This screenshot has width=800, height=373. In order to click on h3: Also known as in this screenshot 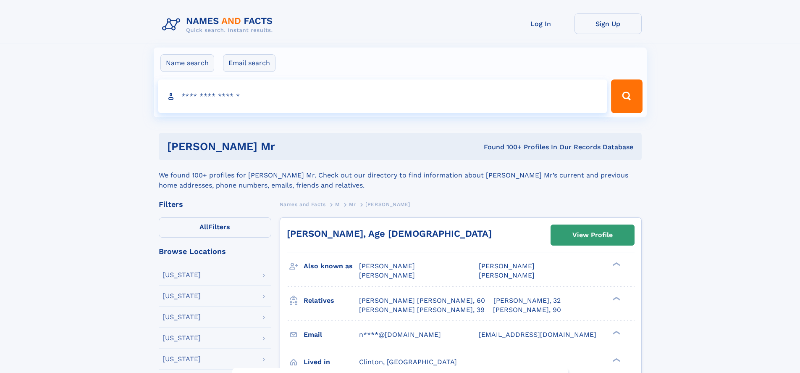, I will do `click(331, 266)`.